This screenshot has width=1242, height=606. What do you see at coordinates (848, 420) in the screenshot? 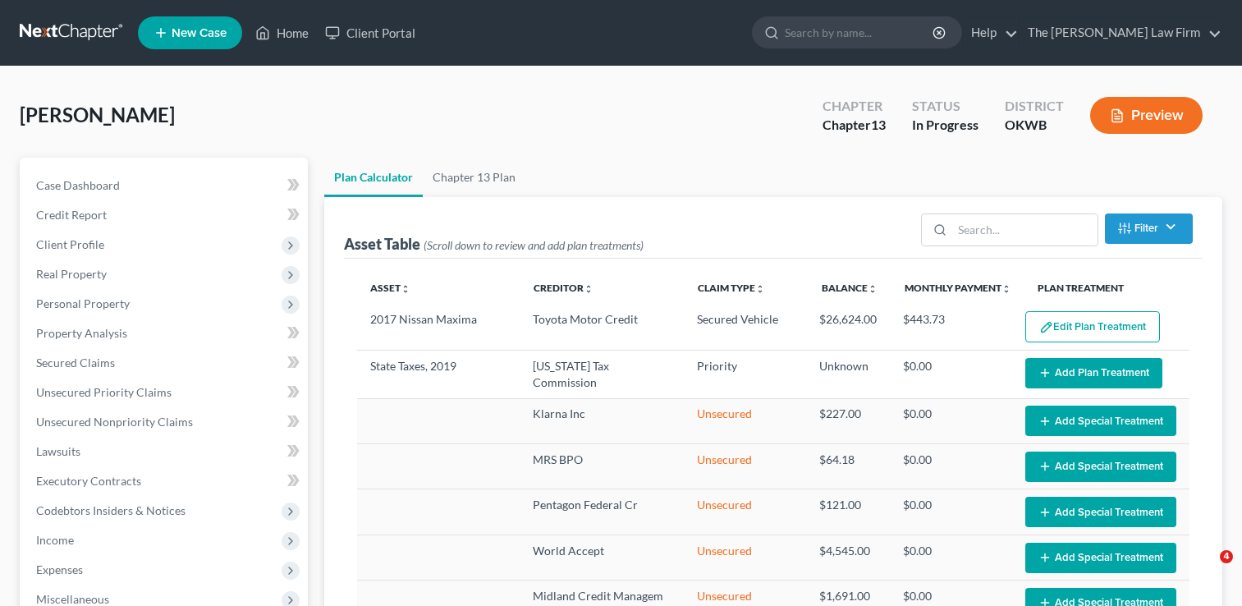
I see `td: $227.00` at bounding box center [848, 420].